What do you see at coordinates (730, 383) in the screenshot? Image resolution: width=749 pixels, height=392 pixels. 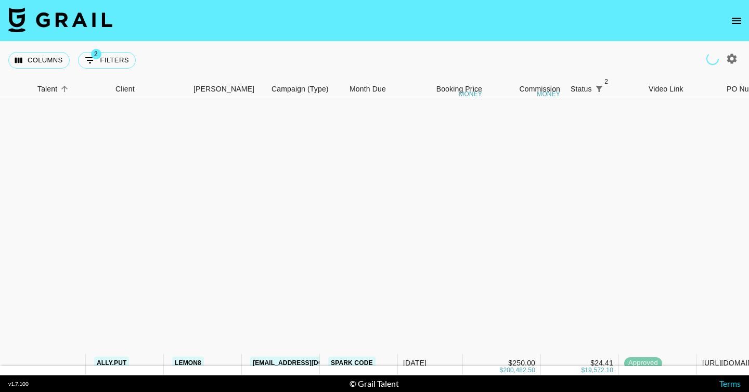 I see `a: Terms` at bounding box center [730, 383].